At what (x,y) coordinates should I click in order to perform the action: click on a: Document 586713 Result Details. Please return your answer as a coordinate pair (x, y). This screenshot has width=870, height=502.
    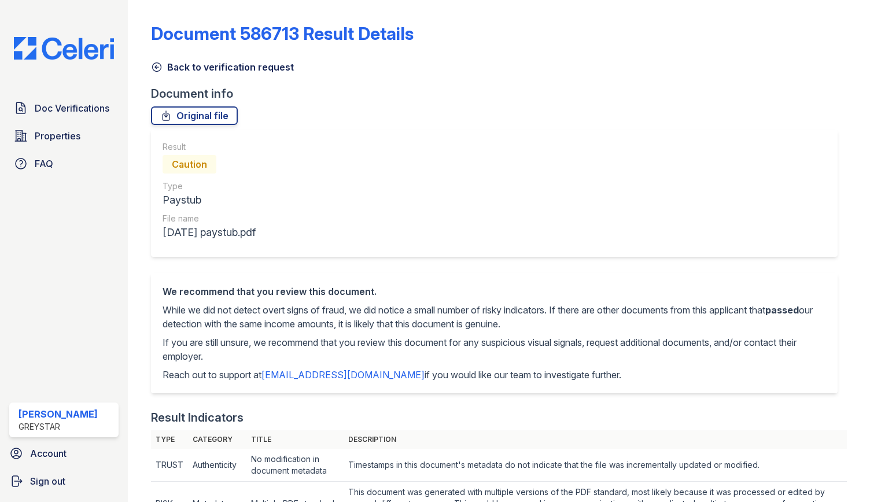
    Looking at the image, I should click on (282, 34).